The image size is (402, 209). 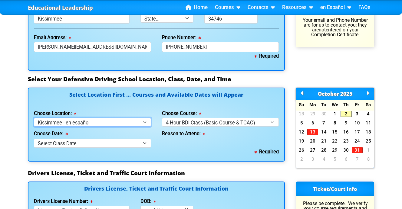 What do you see at coordinates (334, 132) in the screenshot?
I see `a: 15` at bounding box center [334, 132].